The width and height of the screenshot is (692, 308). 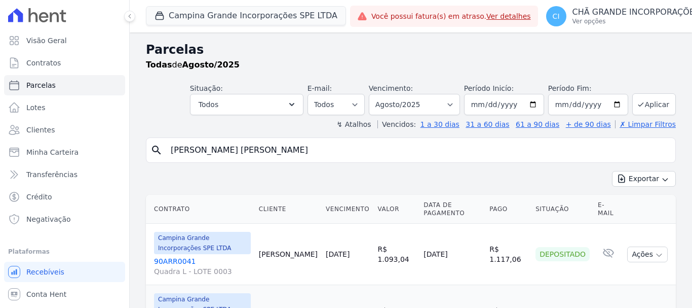 I want to click on span: Parcelas, so click(x=41, y=85).